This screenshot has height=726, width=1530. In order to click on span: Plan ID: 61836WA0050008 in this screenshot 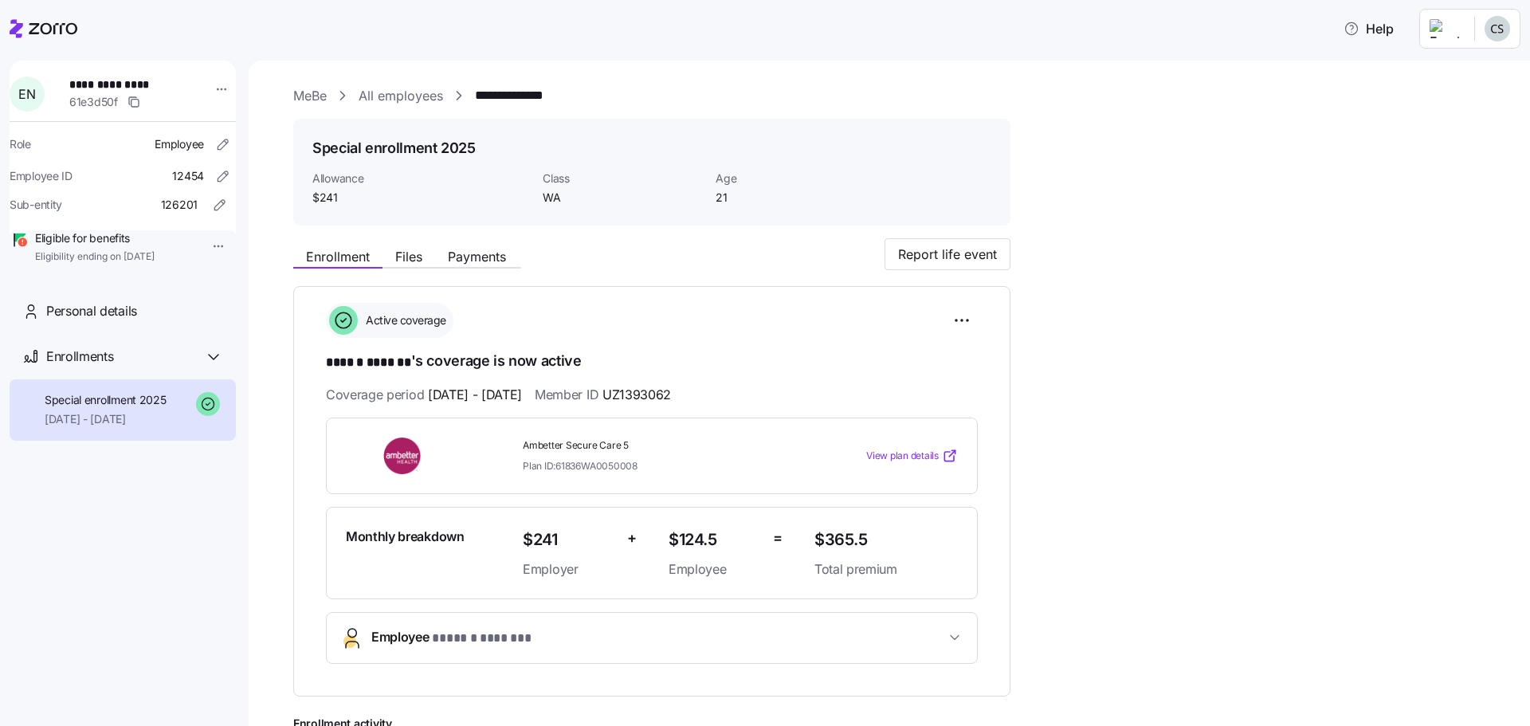, I will do `click(580, 466)`.